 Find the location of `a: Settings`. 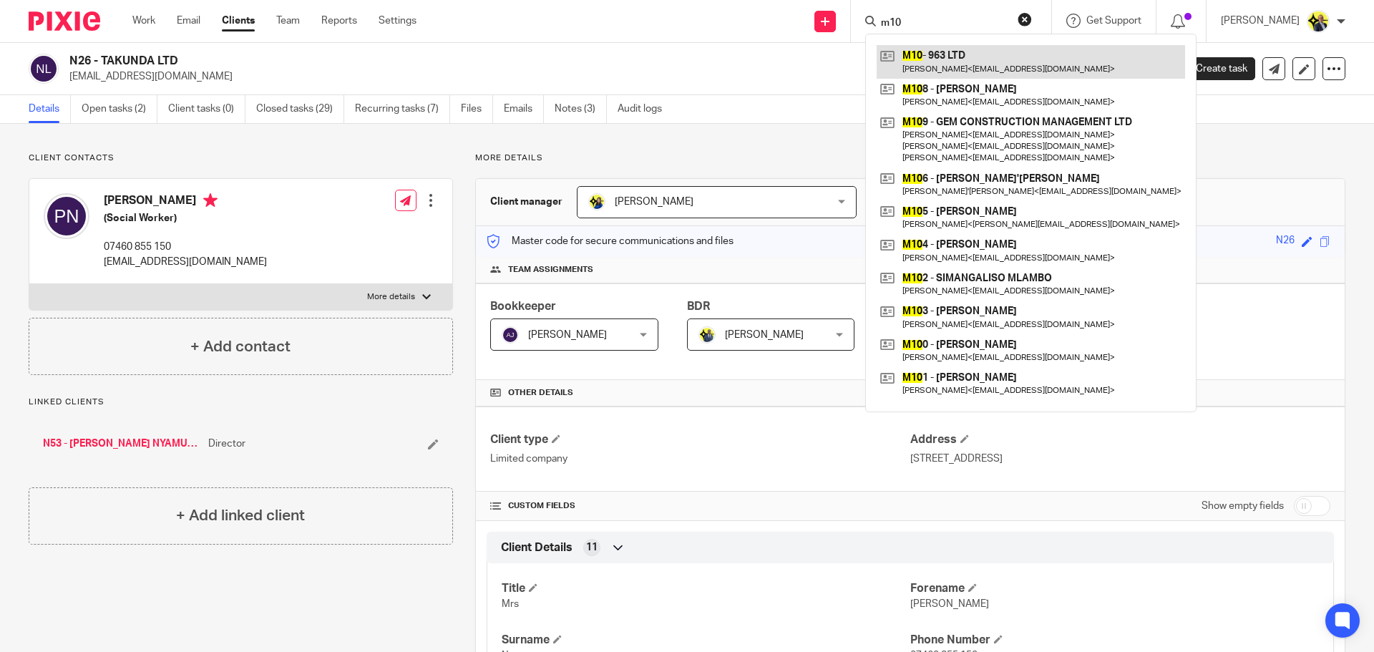

a: Settings is located at coordinates (397, 21).